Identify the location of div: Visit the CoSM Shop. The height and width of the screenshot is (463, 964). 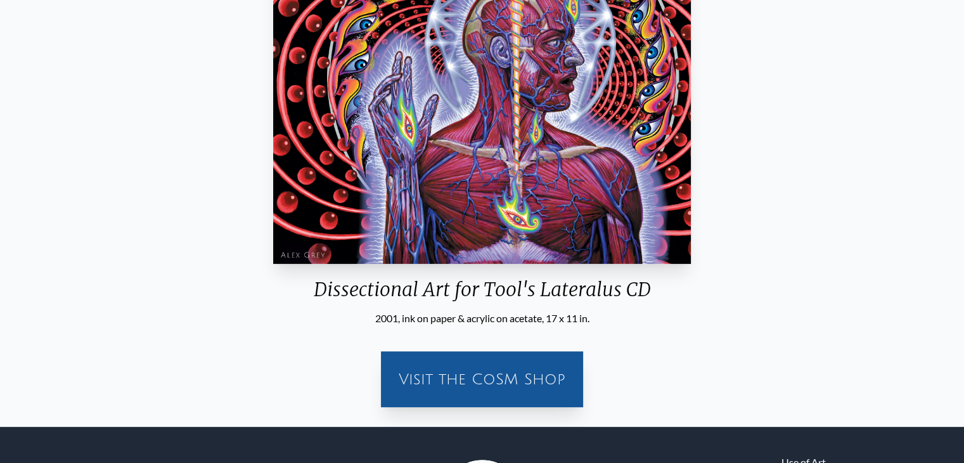
(482, 379).